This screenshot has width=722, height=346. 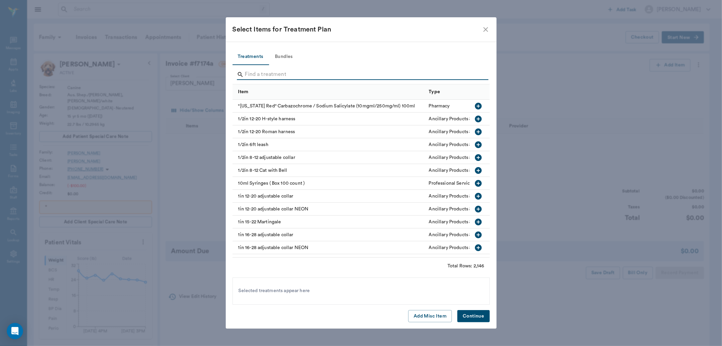 What do you see at coordinates (250, 57) in the screenshot?
I see `button: Treatments` at bounding box center [250, 57].